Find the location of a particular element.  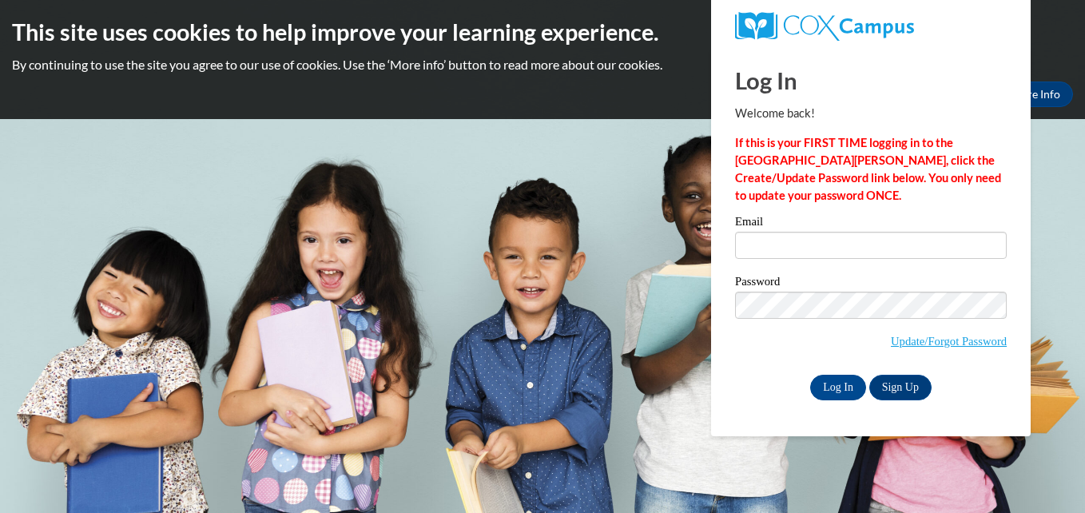

a: COX Campus is located at coordinates (871, 26).